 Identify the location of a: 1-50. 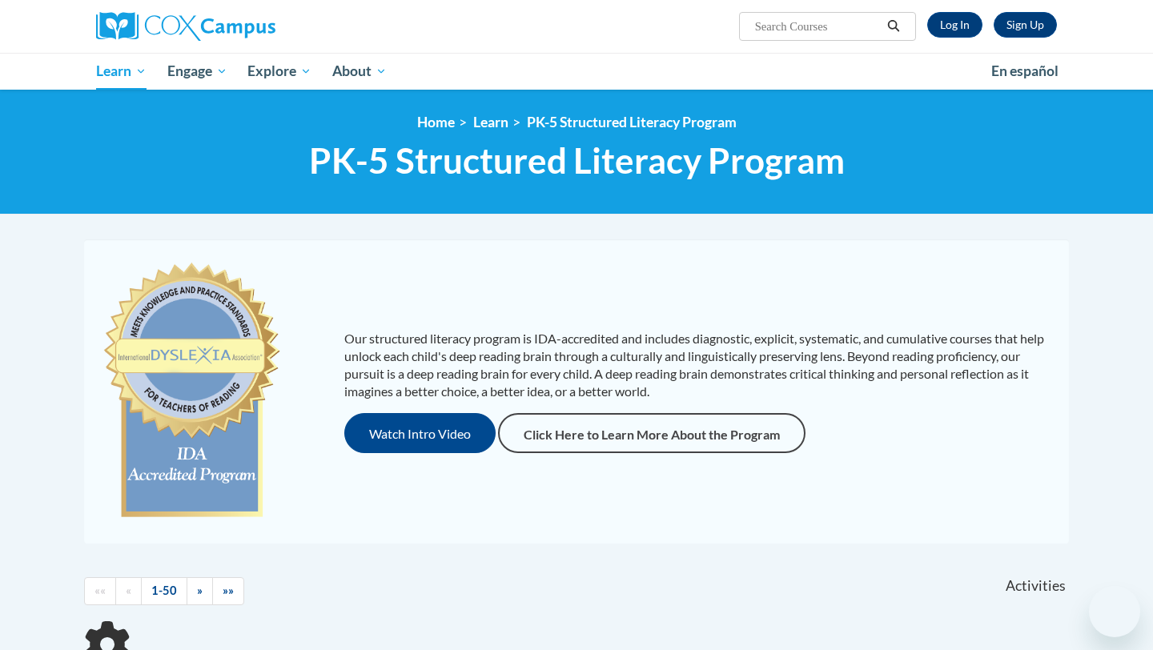
(164, 591).